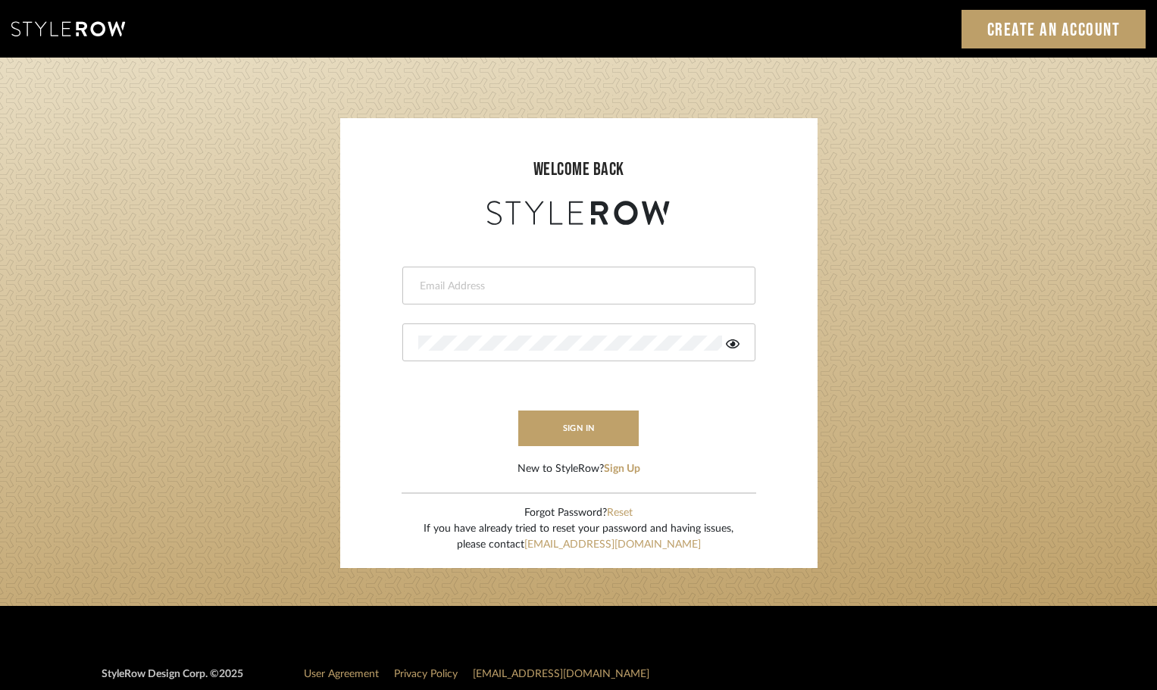 The image size is (1157, 690). What do you see at coordinates (579, 469) in the screenshot?
I see `div: New to StyleRow?` at bounding box center [579, 469].